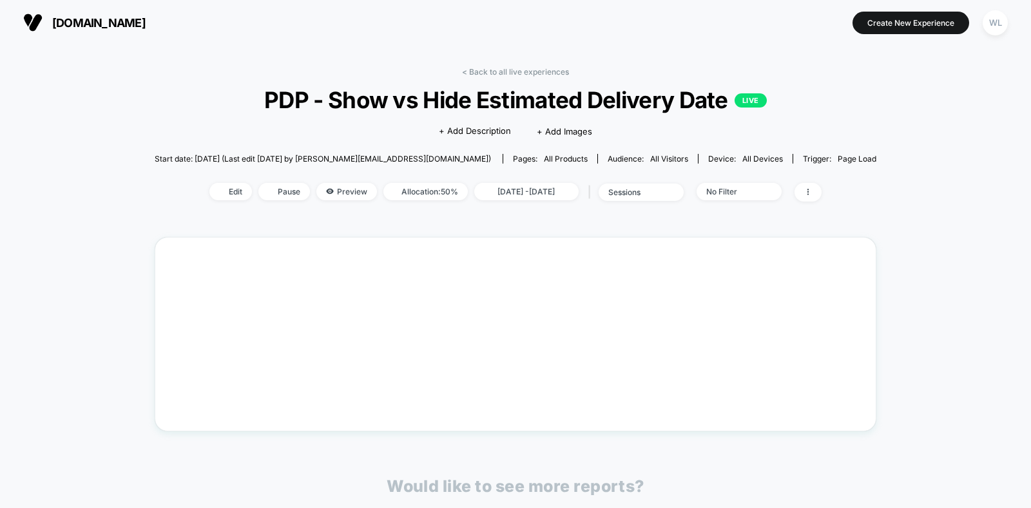  What do you see at coordinates (647, 158) in the screenshot?
I see `div: Audience:` at bounding box center [647, 158].